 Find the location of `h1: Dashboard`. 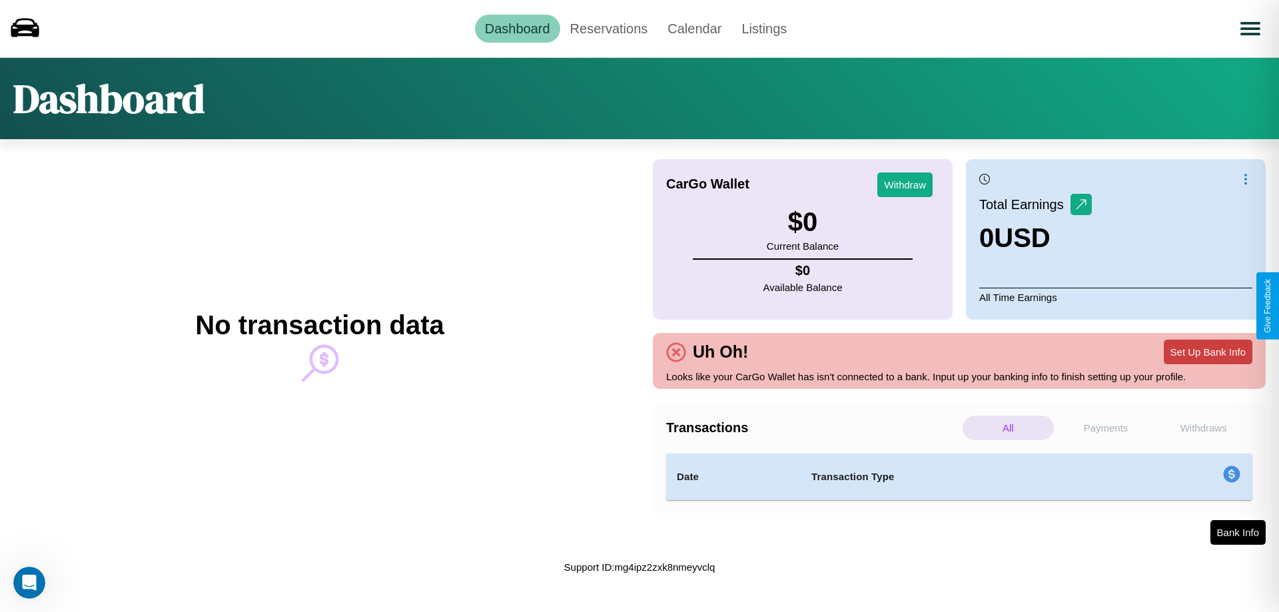

h1: Dashboard is located at coordinates (109, 99).